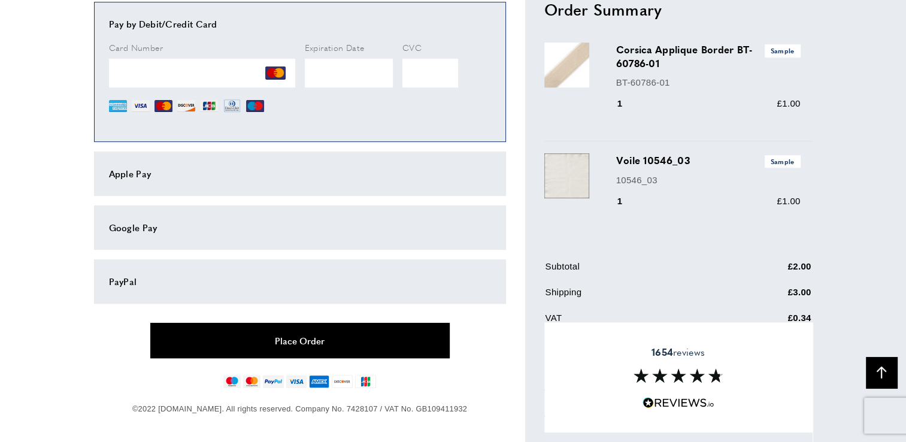  What do you see at coordinates (708, 160) in the screenshot?
I see `h3: Voile 10546_03` at bounding box center [708, 160].